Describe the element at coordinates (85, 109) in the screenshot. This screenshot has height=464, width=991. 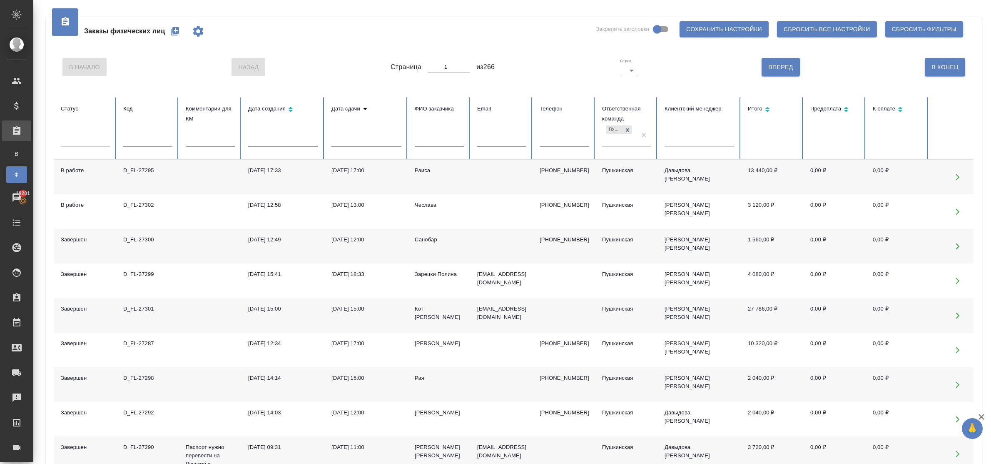
I see `div: Статус` at that location.